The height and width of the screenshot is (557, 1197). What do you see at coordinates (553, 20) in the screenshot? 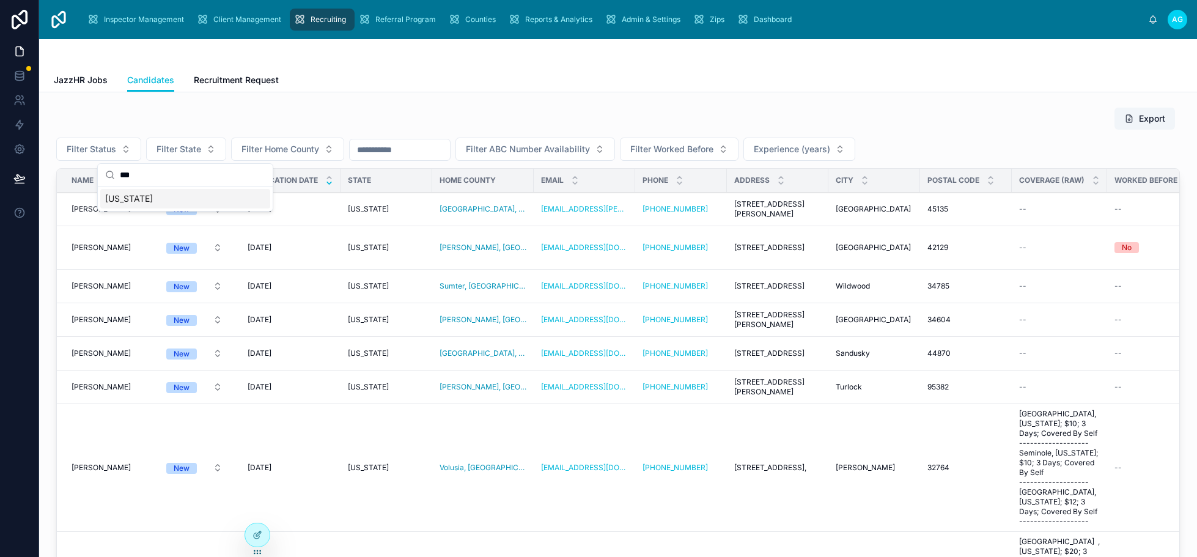
I see `a: Reports & Analytics` at bounding box center [553, 20].